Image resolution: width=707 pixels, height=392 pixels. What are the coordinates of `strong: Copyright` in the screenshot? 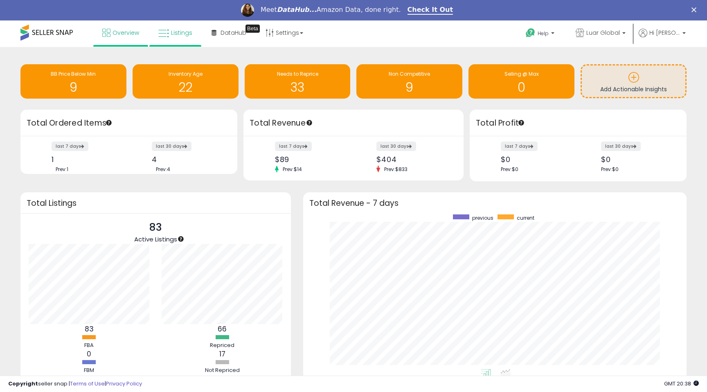 It's located at (23, 383).